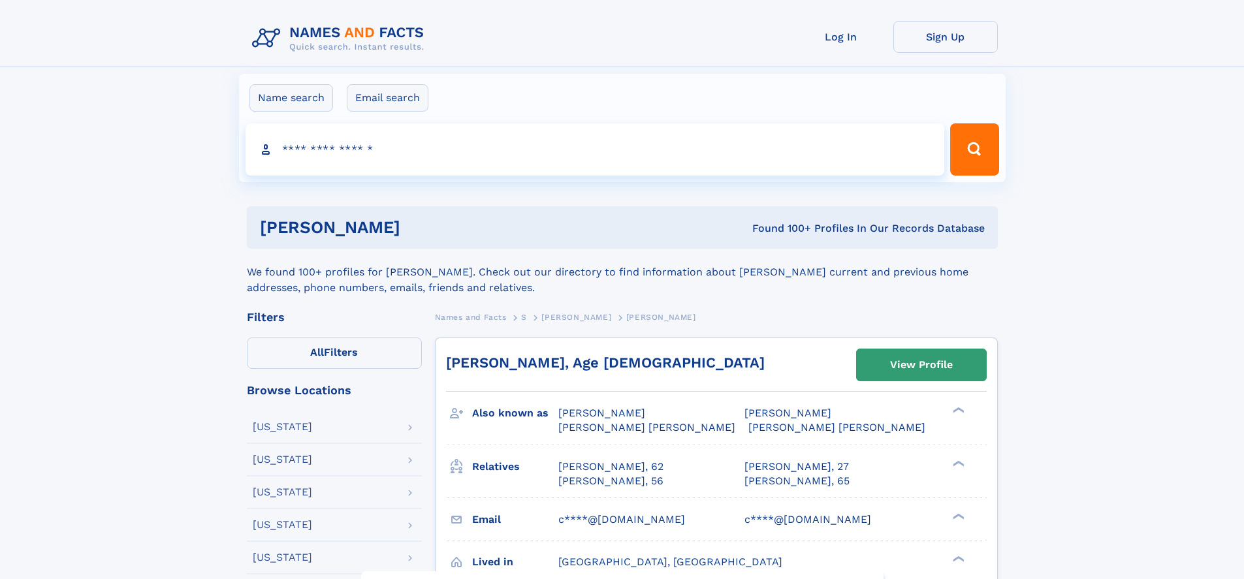 This screenshot has height=579, width=1244. Describe the element at coordinates (387, 98) in the screenshot. I see `label: Email search` at that location.